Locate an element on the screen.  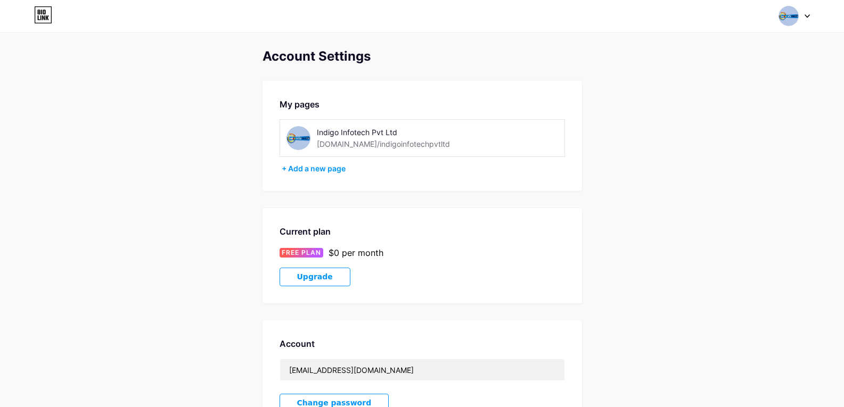
div: Indigo Infotech Pvt Ltd is located at coordinates (392, 132).